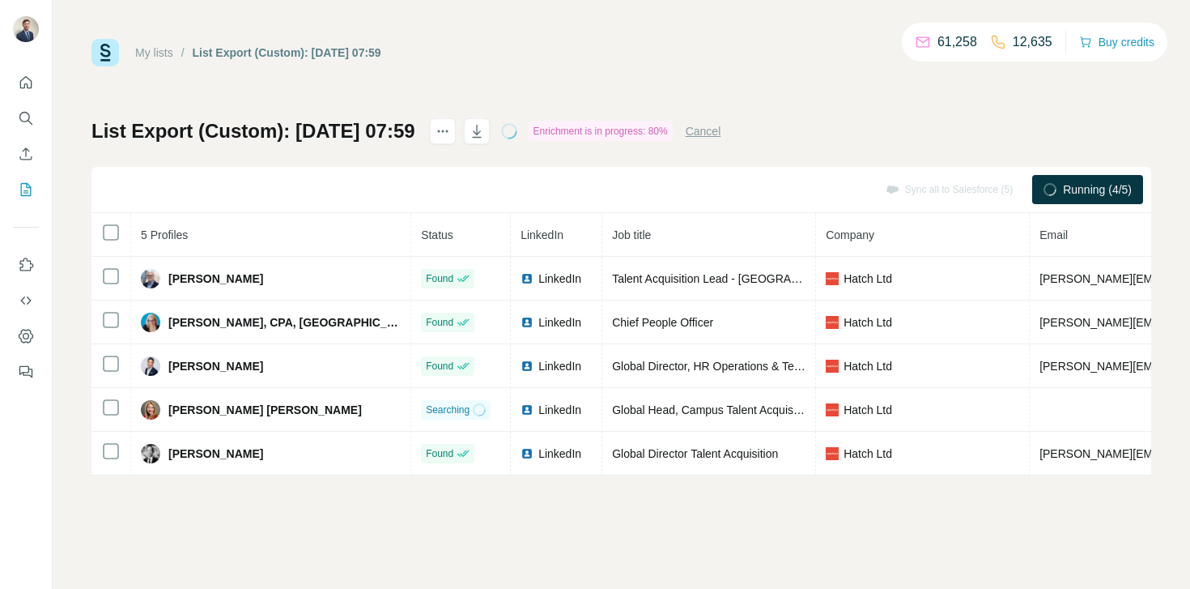 This screenshot has height=589, width=1190. What do you see at coordinates (26, 118) in the screenshot?
I see `button: Search` at bounding box center [26, 118].